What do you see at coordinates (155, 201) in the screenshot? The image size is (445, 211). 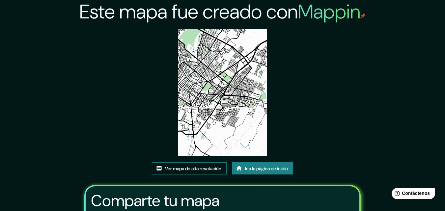 I see `font: Comparte tu mapa` at bounding box center [155, 201].